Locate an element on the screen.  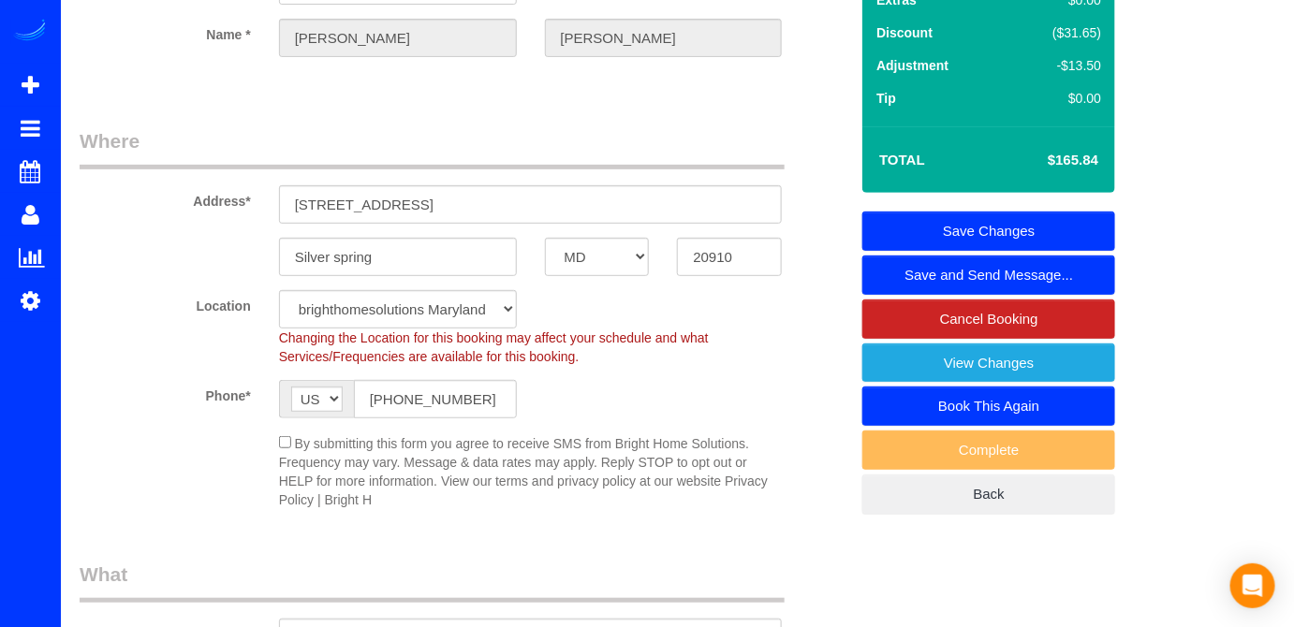
a: Book This Again is located at coordinates (989, 406).